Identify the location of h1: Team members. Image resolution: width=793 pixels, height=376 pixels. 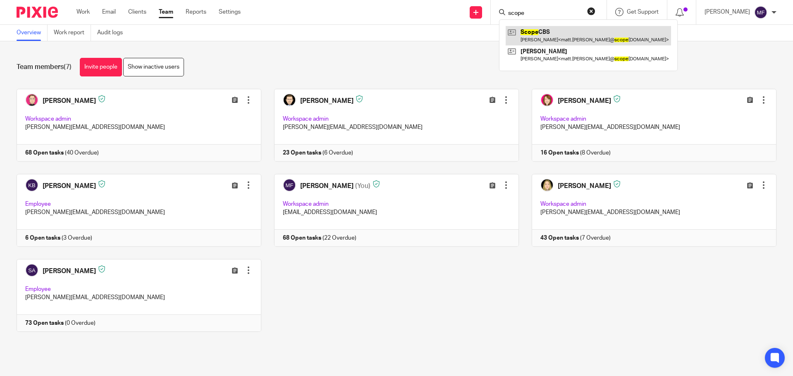
(44, 67).